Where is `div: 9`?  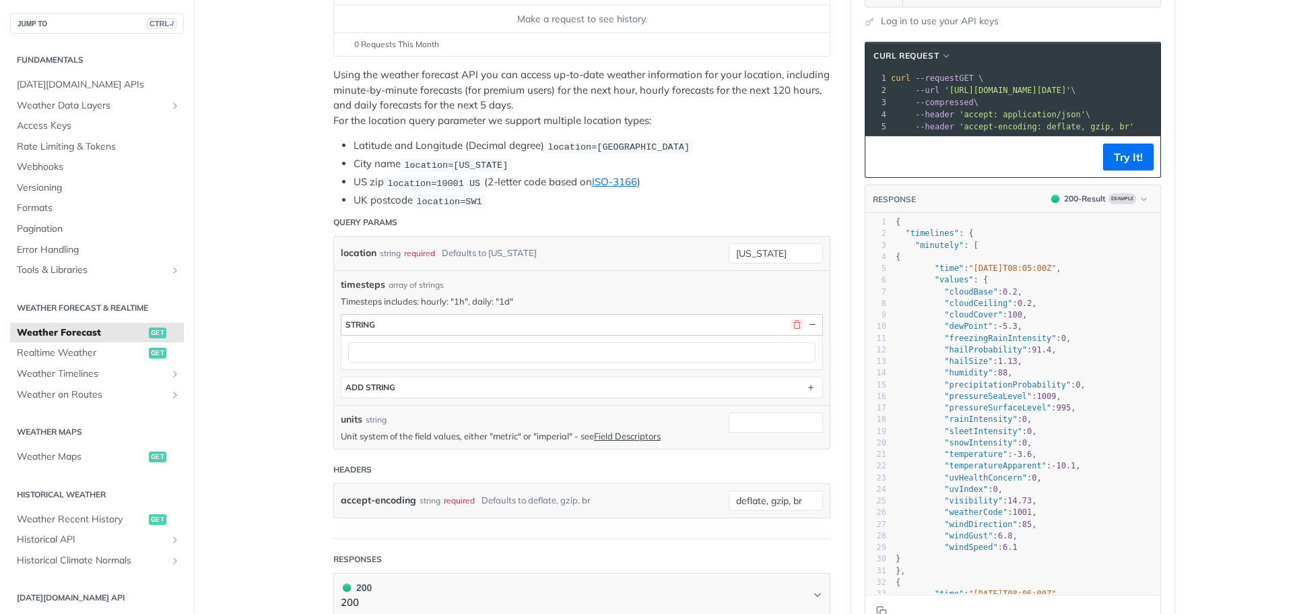 div: 9 is located at coordinates (876, 315).